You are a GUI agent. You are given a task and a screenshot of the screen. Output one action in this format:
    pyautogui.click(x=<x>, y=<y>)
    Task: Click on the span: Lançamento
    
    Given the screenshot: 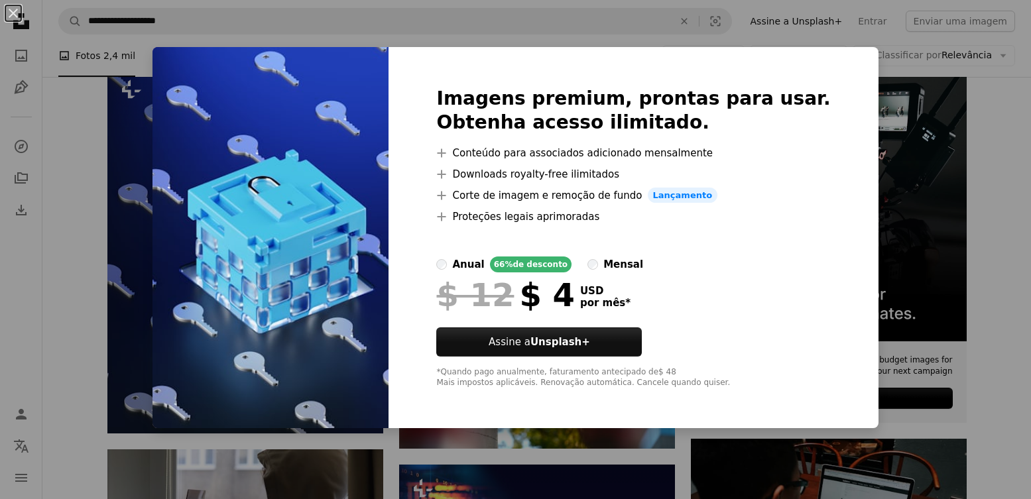 What is the action you would take?
    pyautogui.click(x=683, y=196)
    